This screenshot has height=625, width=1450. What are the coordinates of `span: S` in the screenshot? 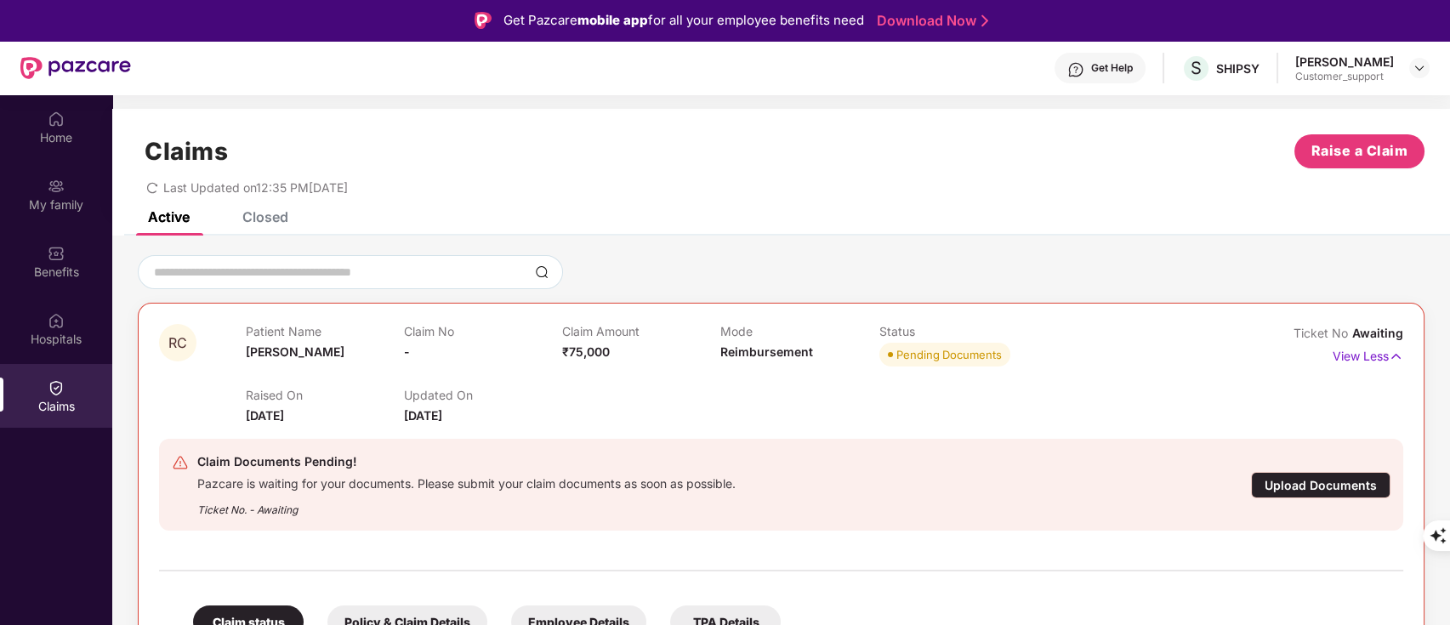 It's located at (1196, 68).